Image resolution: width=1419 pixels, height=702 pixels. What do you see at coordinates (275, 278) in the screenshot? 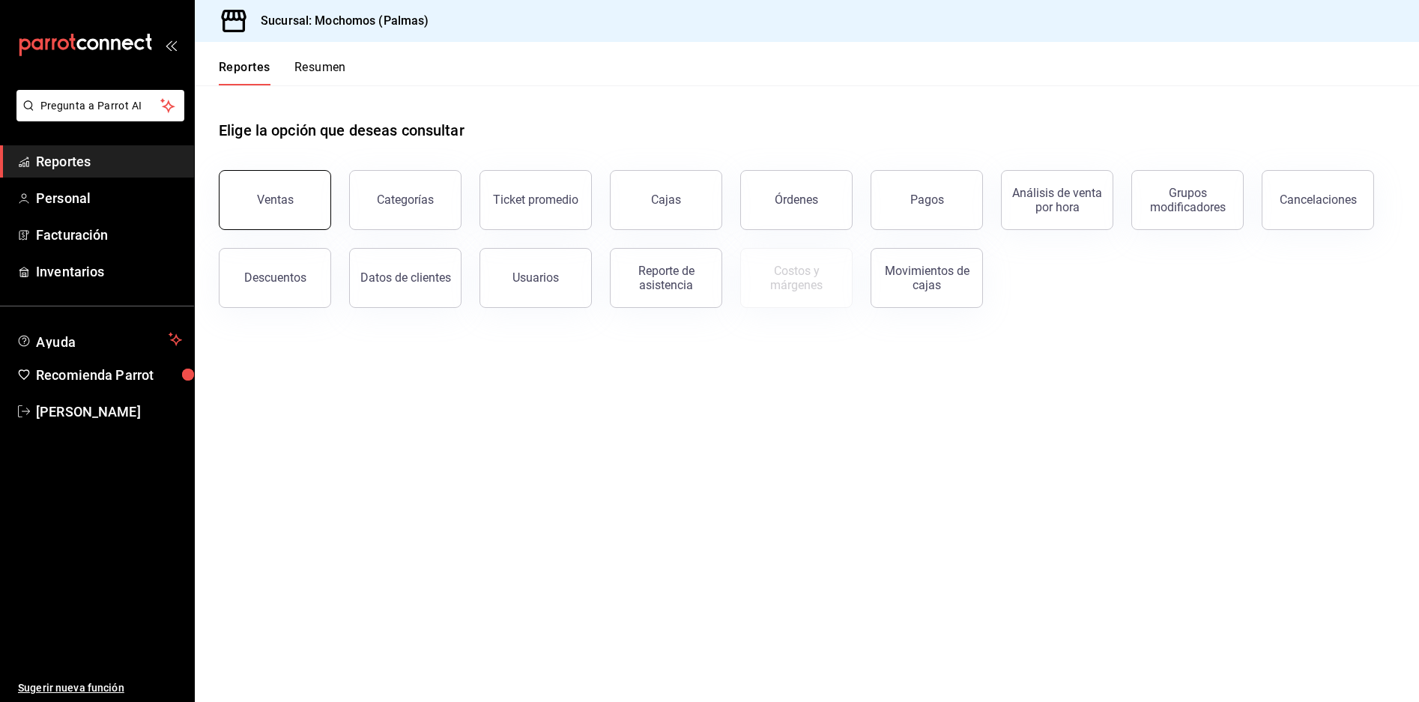
I see `button: Descuentos` at bounding box center [275, 278].